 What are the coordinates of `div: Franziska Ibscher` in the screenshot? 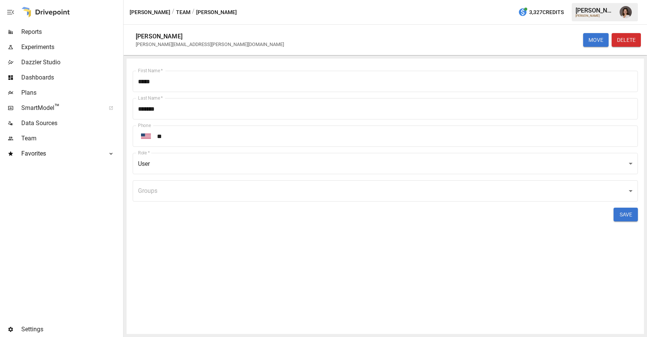 It's located at (625, 12).